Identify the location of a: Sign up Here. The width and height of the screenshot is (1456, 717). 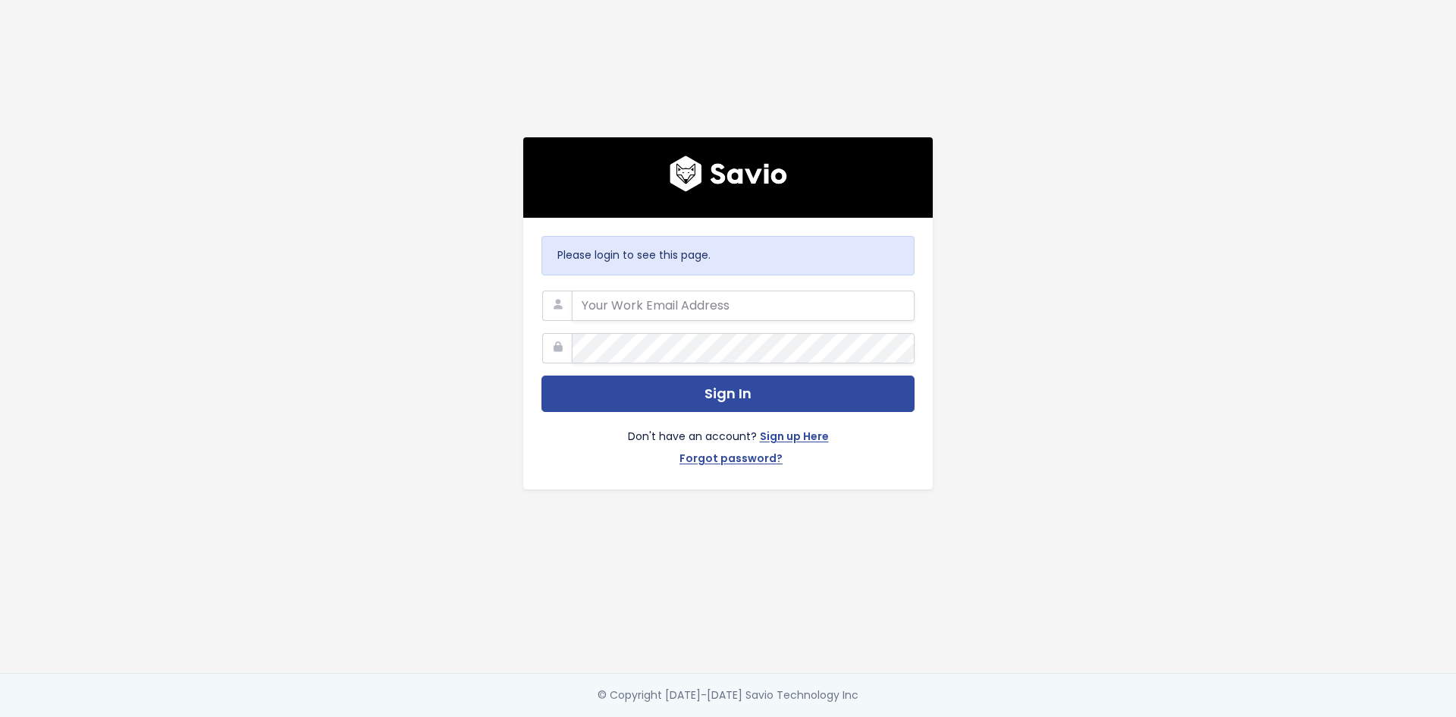
(794, 438).